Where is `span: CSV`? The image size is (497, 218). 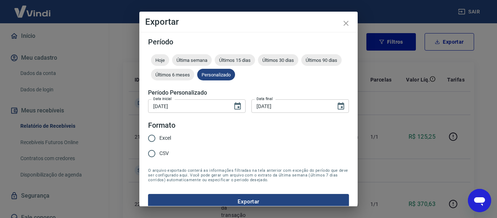 span: CSV is located at coordinates (164, 153).